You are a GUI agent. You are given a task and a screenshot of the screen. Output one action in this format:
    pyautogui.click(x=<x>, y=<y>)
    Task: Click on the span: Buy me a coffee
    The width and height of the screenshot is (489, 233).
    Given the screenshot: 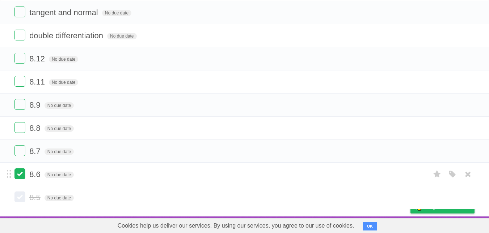 What is the action you would take?
    pyautogui.click(x=448, y=207)
    